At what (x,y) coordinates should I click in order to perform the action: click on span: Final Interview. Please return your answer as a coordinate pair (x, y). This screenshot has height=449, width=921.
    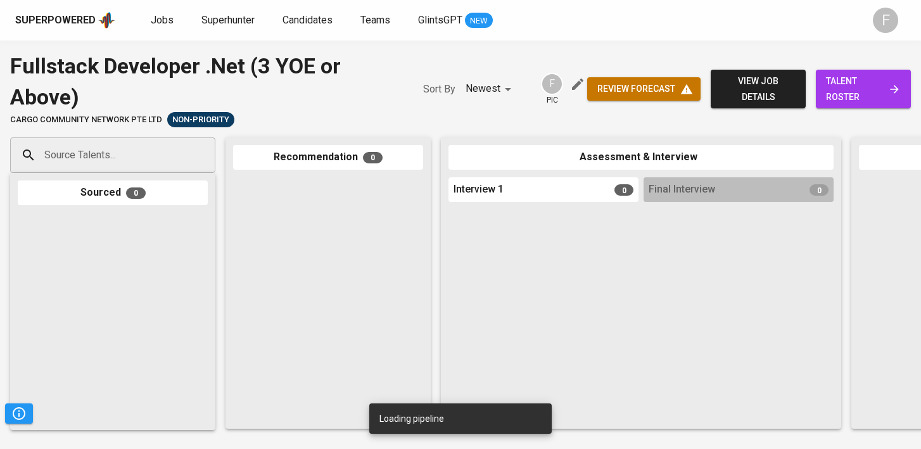
    Looking at the image, I should click on (682, 189).